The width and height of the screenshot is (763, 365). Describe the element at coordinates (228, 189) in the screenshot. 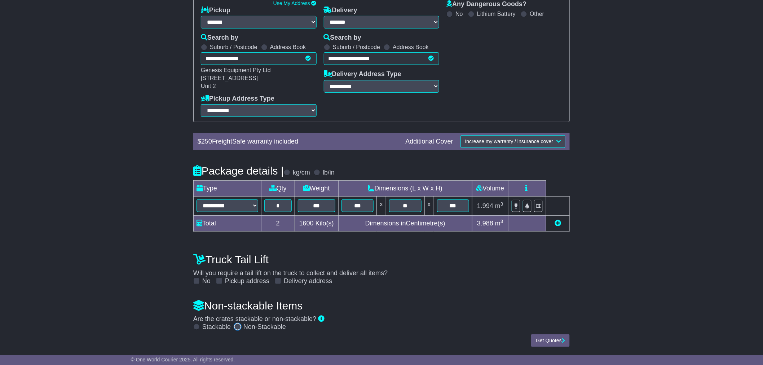

I see `td: Type` at that location.